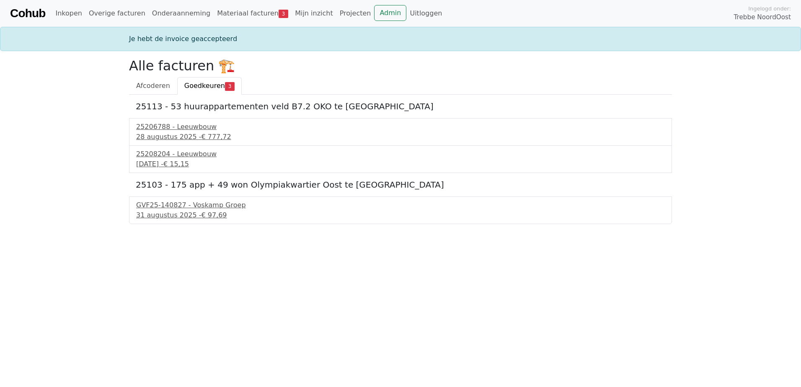 This screenshot has width=801, height=387. What do you see at coordinates (153, 86) in the screenshot?
I see `a: Afcoderen` at bounding box center [153, 86].